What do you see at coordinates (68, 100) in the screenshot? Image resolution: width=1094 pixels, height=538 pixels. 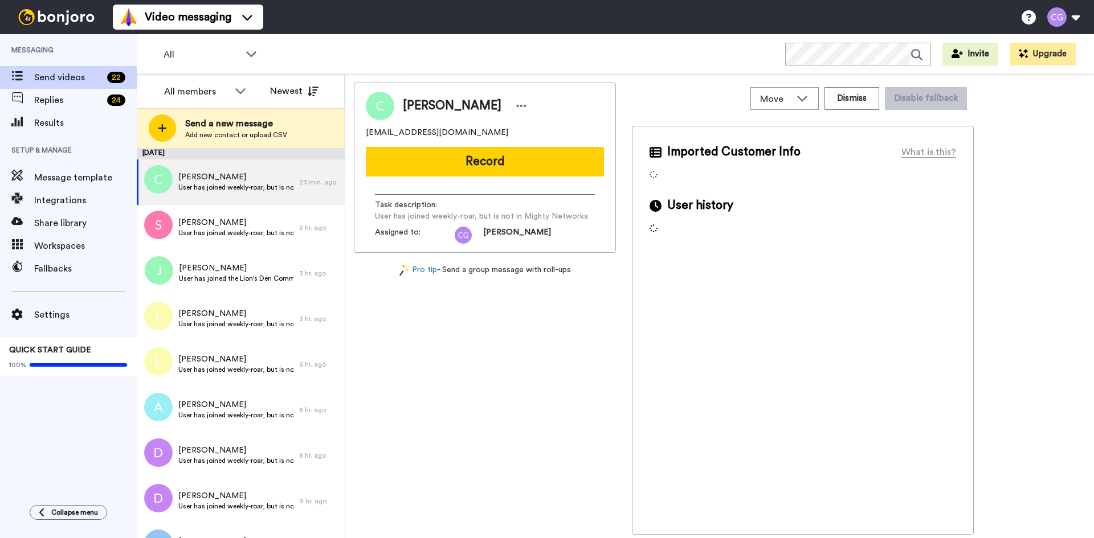 I see `span: Replies` at bounding box center [68, 100].